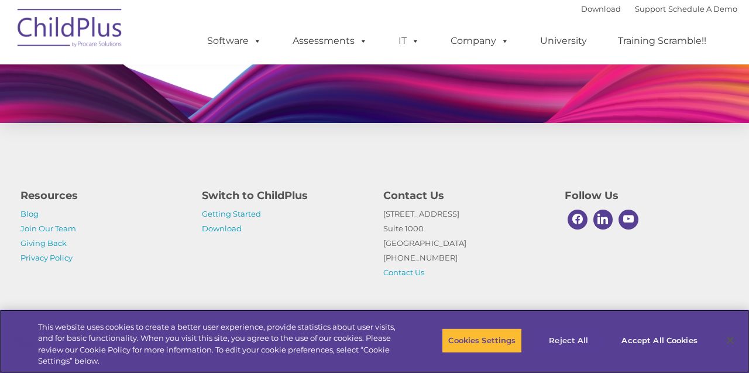 This screenshot has width=749, height=373. Describe the element at coordinates (231, 214) in the screenshot. I see `a: Getting Started` at that location.